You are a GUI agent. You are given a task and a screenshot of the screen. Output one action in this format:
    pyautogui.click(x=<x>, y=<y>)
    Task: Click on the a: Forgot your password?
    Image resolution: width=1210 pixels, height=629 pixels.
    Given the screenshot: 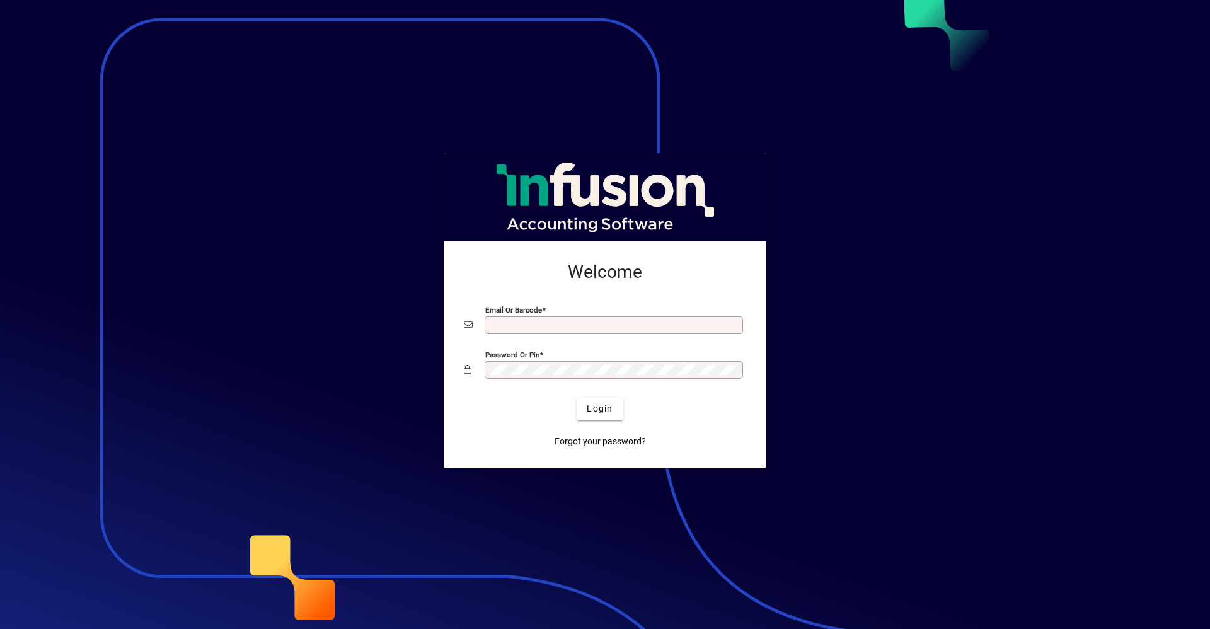 What is the action you would take?
    pyautogui.click(x=600, y=442)
    